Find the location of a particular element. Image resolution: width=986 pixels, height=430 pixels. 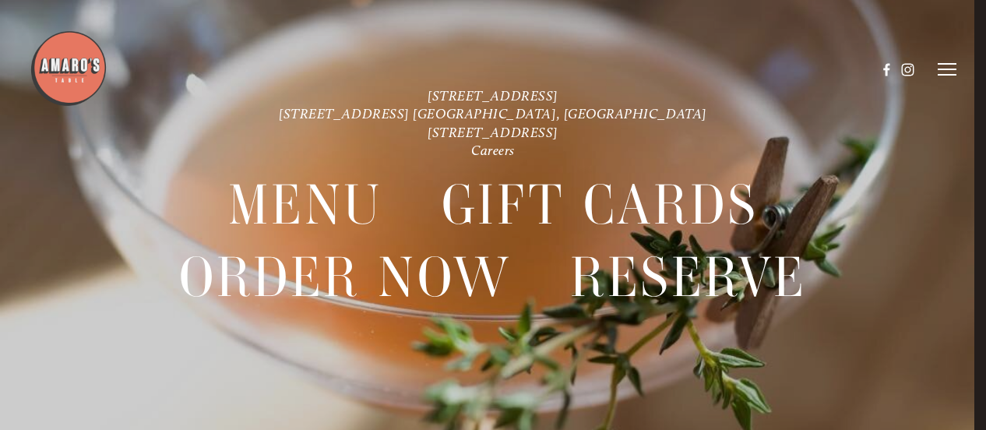

img: Amaro's Table is located at coordinates (69, 69).